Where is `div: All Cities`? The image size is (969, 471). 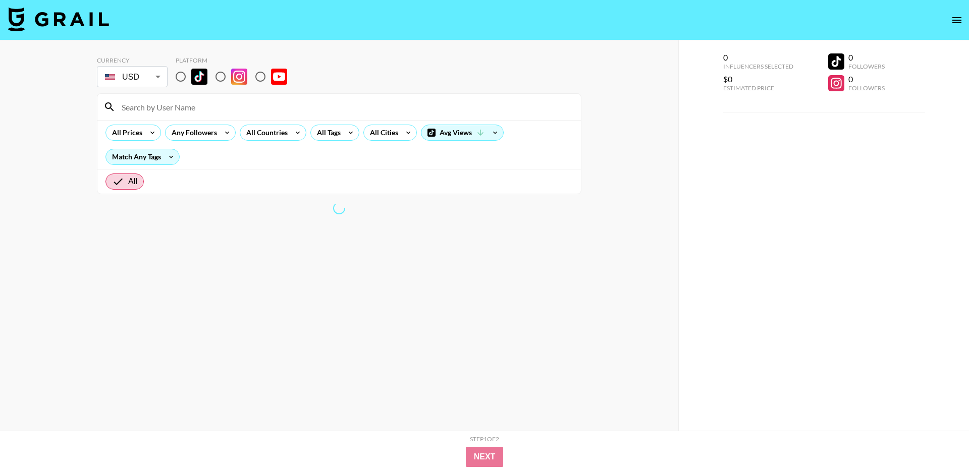 div: All Cities is located at coordinates (382, 133).